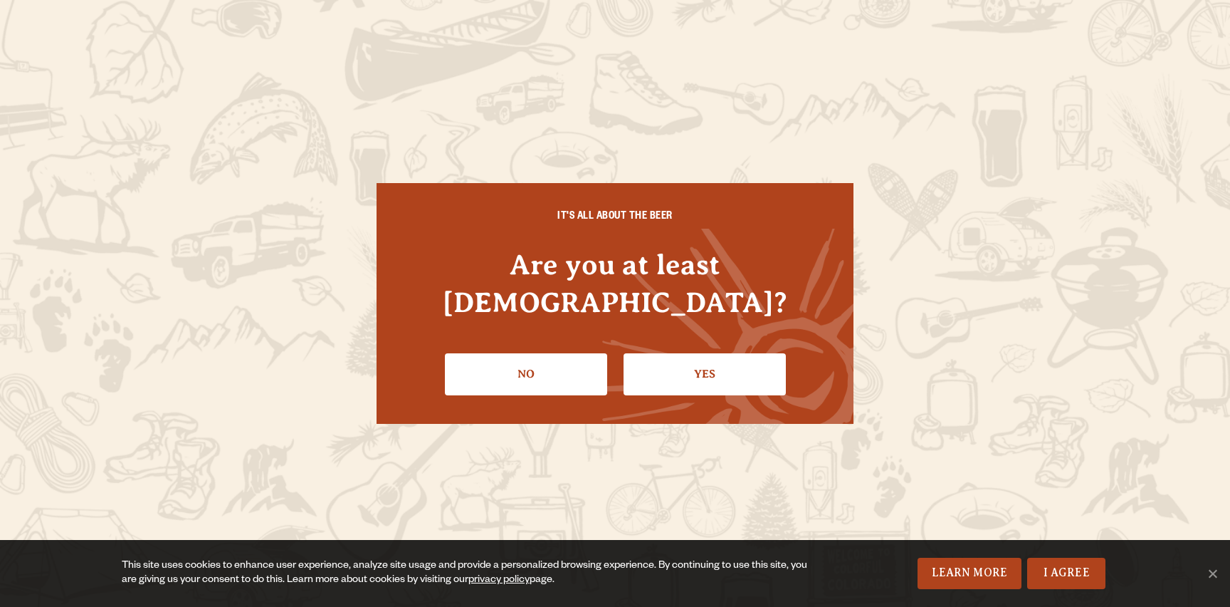 This screenshot has height=607, width=1230. Describe the element at coordinates (1213, 573) in the screenshot. I see `span: No` at that location.